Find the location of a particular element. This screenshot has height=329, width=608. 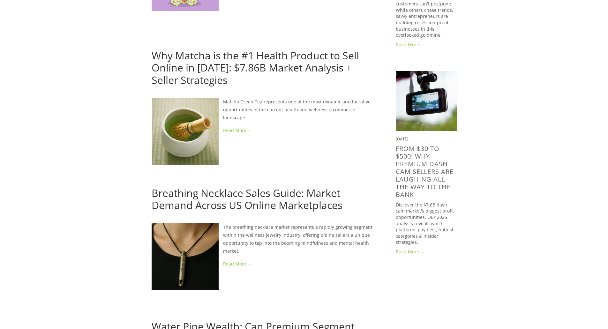

p: Discover the $7.6B dash cam market's biggest profit opportunities. Our 2025 analysis reveals whic... is located at coordinates (426, 223).